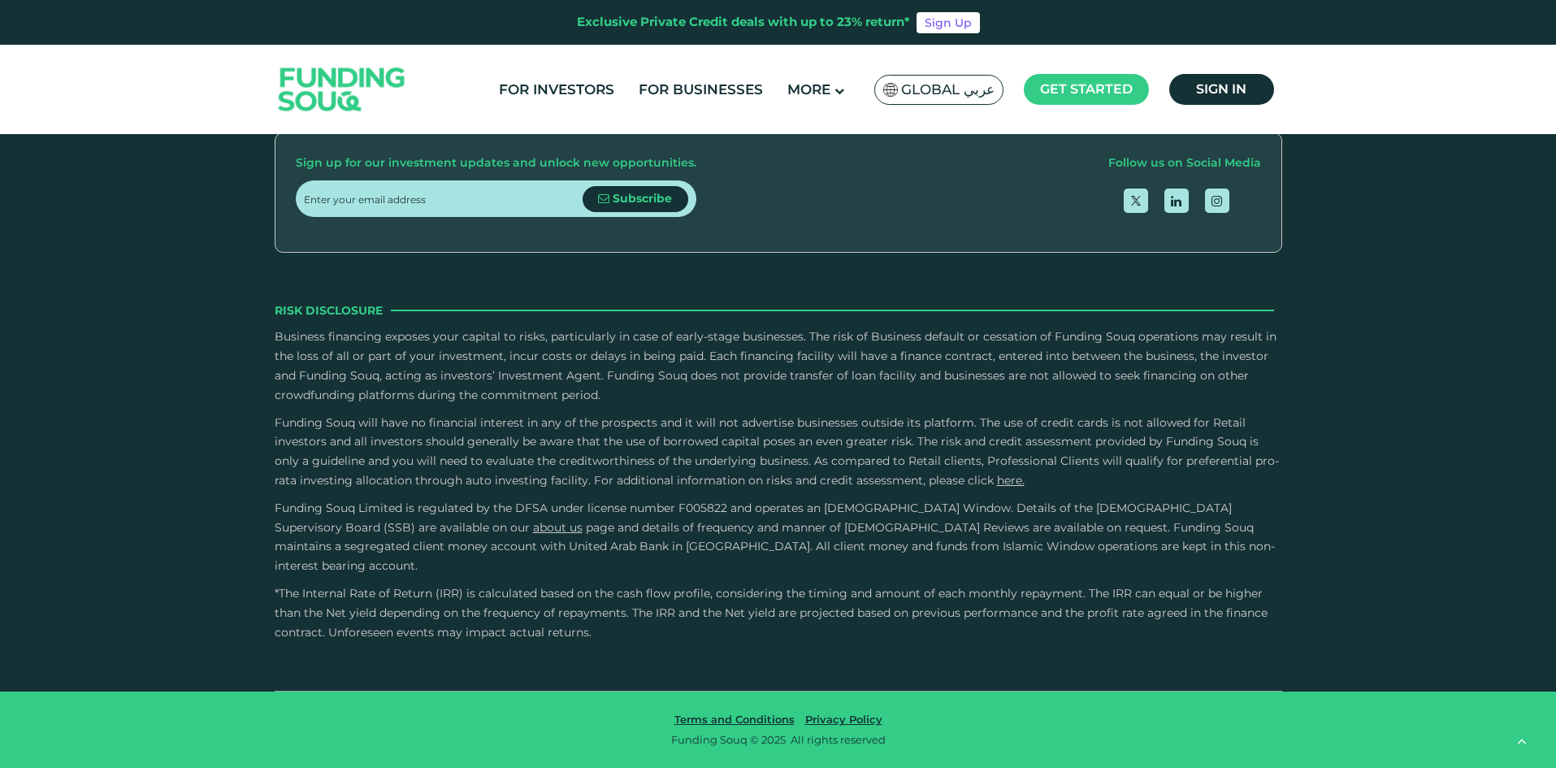  I want to click on div: Follow us on Social Media, so click(1185, 163).